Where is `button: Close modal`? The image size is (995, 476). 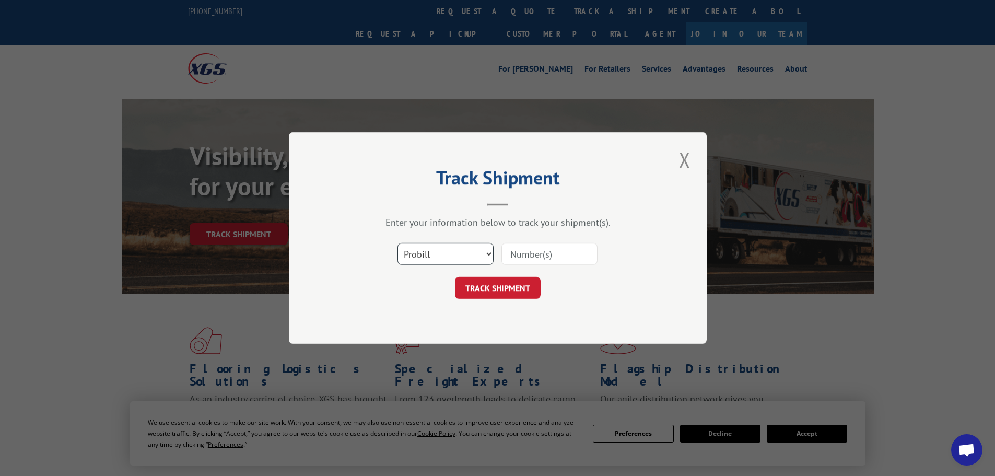 button: Close modal is located at coordinates (685, 159).